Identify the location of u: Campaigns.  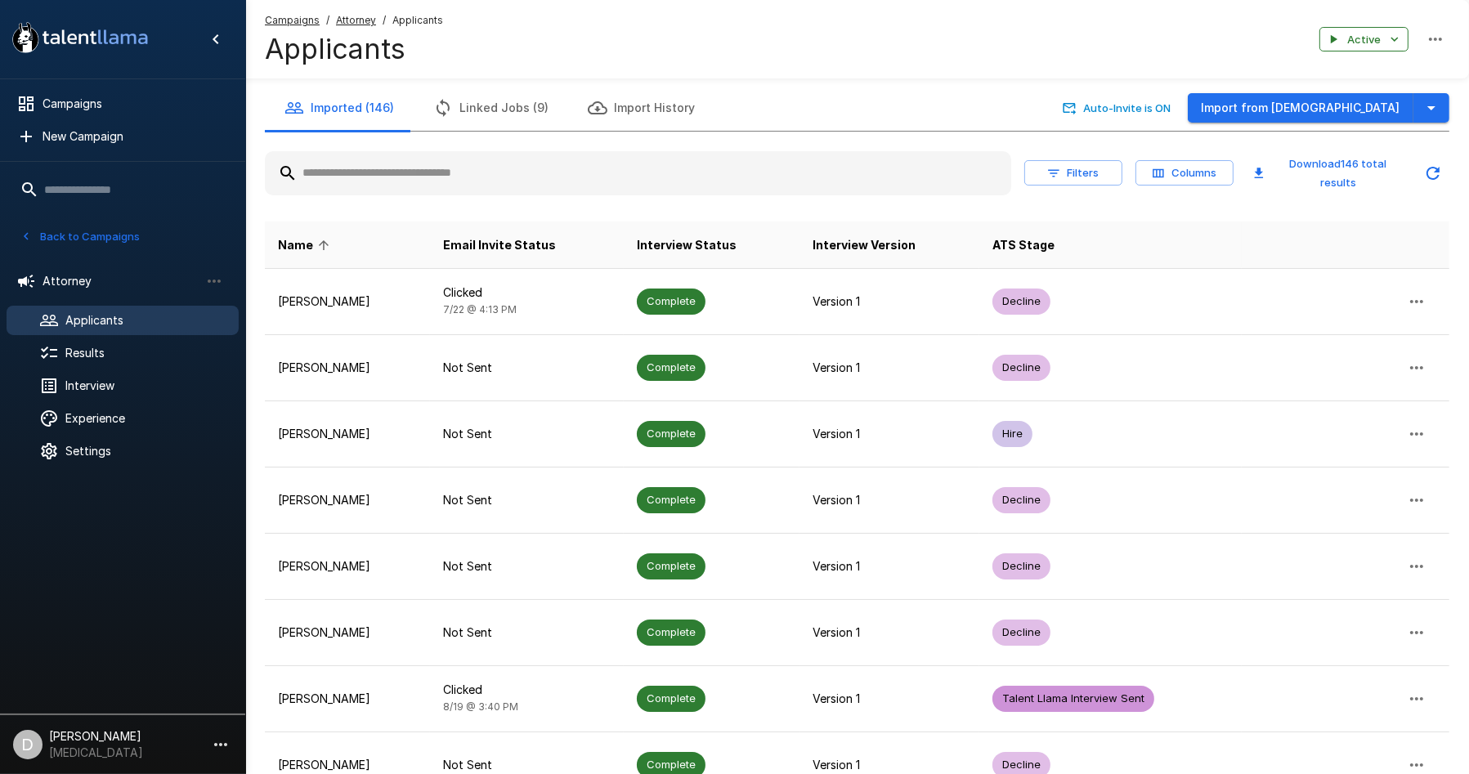
(292, 20).